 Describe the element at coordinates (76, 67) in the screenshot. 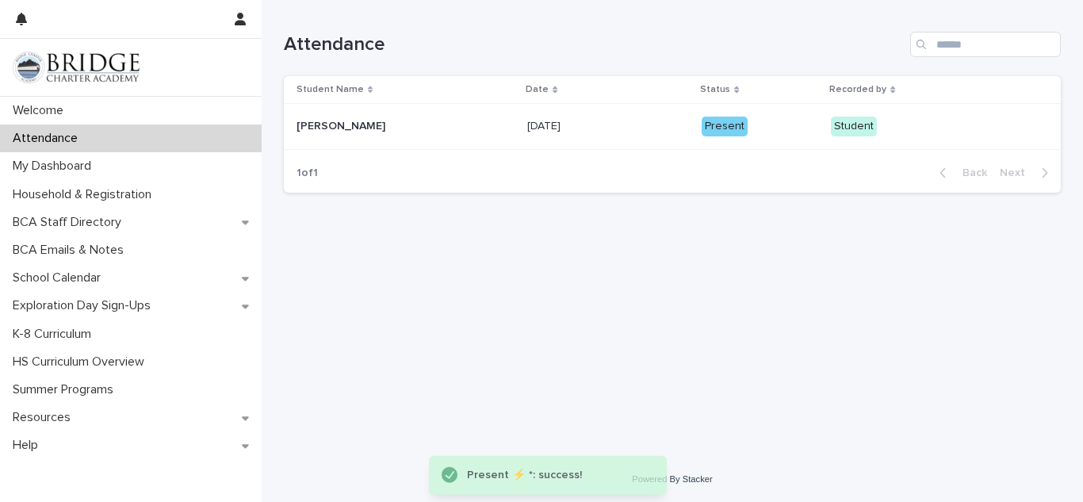

I see `img: V1C1m3IdTEidaUdm9Hs0` at that location.